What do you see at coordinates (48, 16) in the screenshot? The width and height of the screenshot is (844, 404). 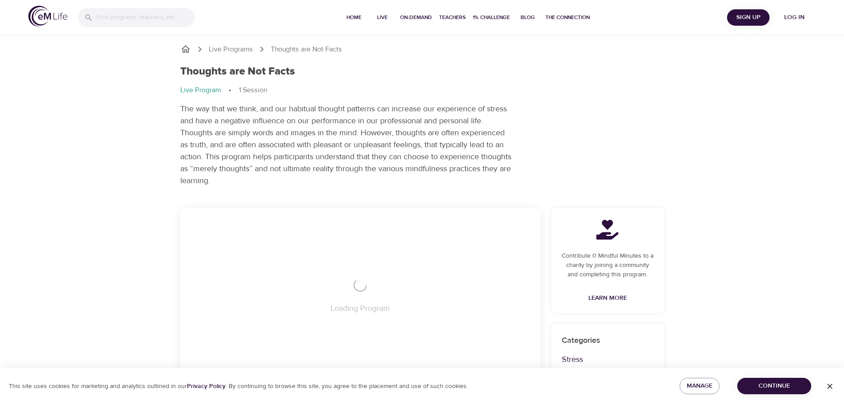 I see `img: logo` at bounding box center [48, 16].